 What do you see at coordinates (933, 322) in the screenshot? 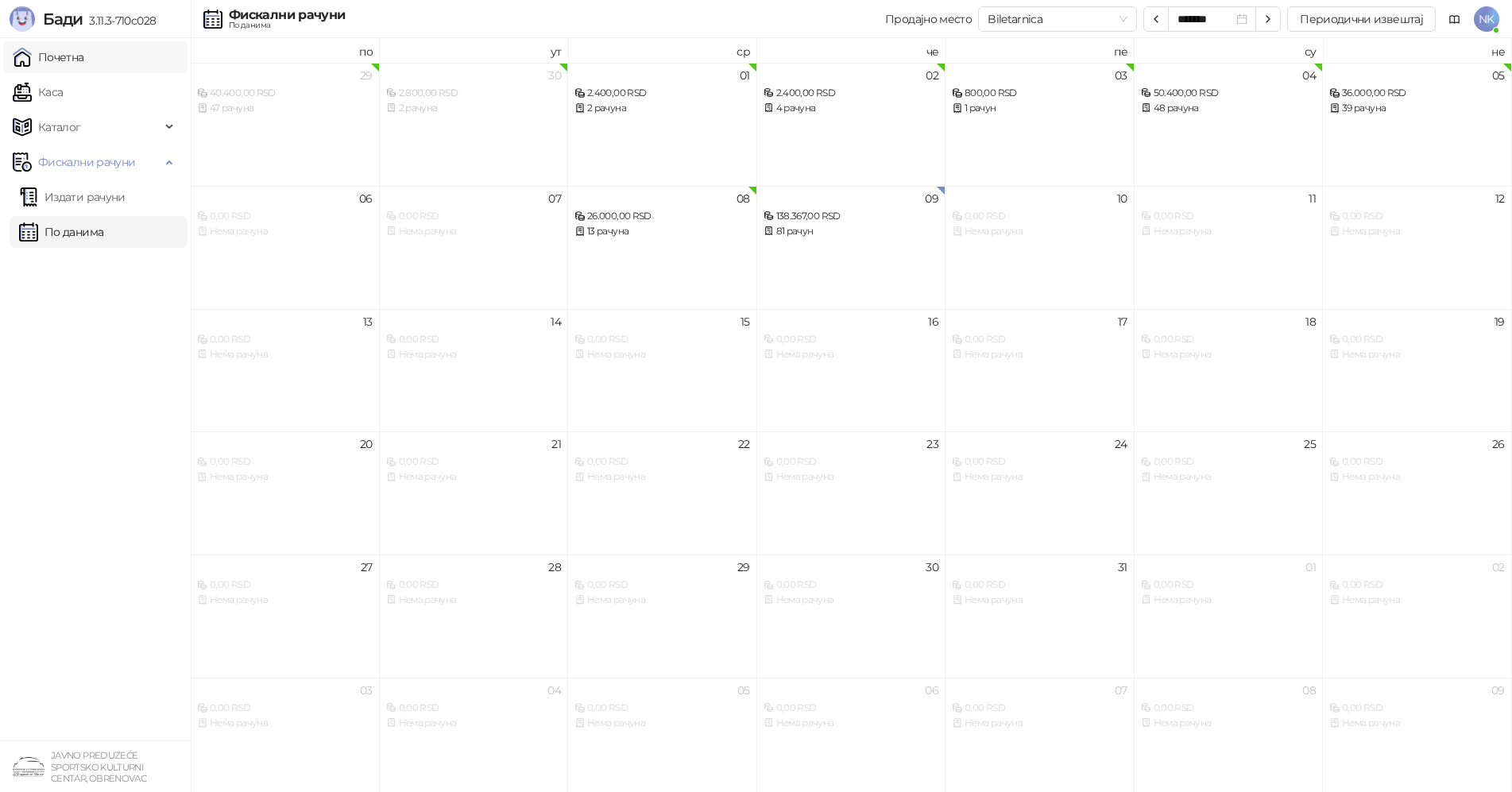
I see `div: 16` at bounding box center [933, 322].